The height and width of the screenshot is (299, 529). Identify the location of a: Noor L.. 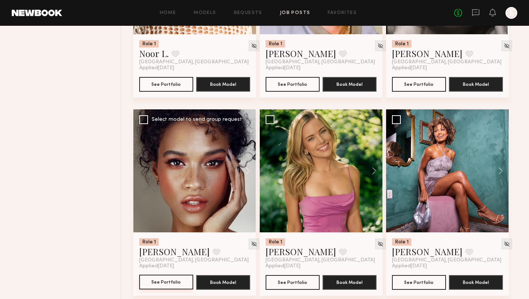
(154, 53).